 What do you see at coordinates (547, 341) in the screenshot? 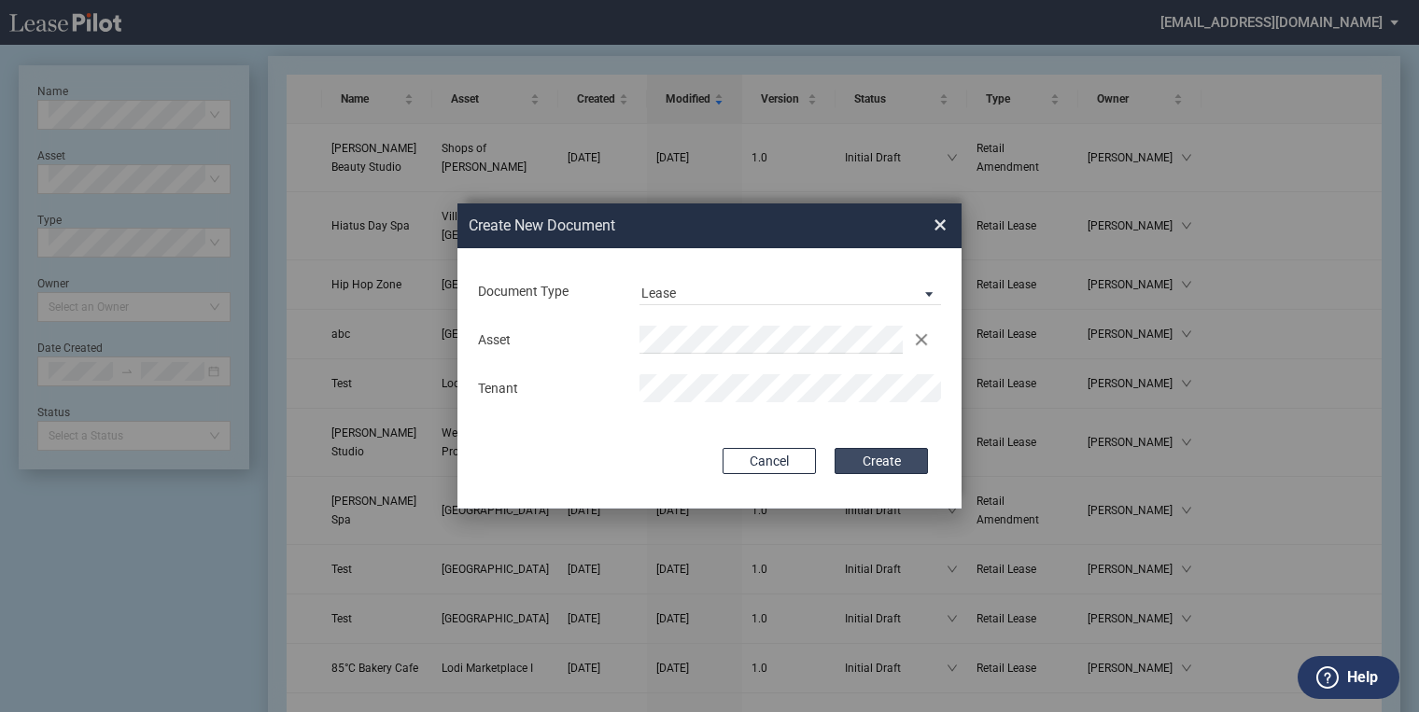
I see `div: Asset` at bounding box center [547, 341].